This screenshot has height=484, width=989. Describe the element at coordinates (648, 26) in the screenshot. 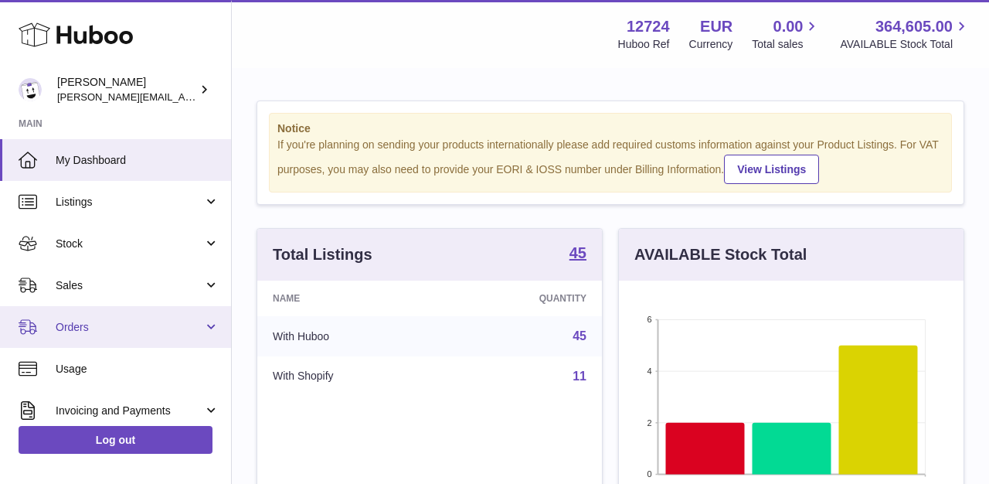

I see `strong: 12724` at that location.